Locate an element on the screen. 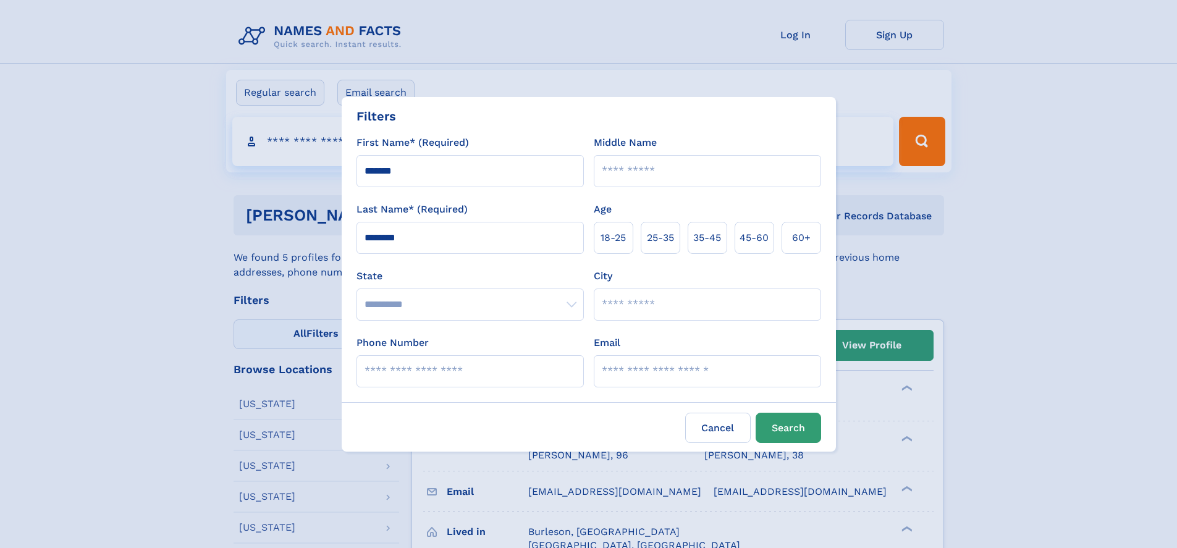 This screenshot has width=1177, height=548. span: 45‑60 is located at coordinates (754, 238).